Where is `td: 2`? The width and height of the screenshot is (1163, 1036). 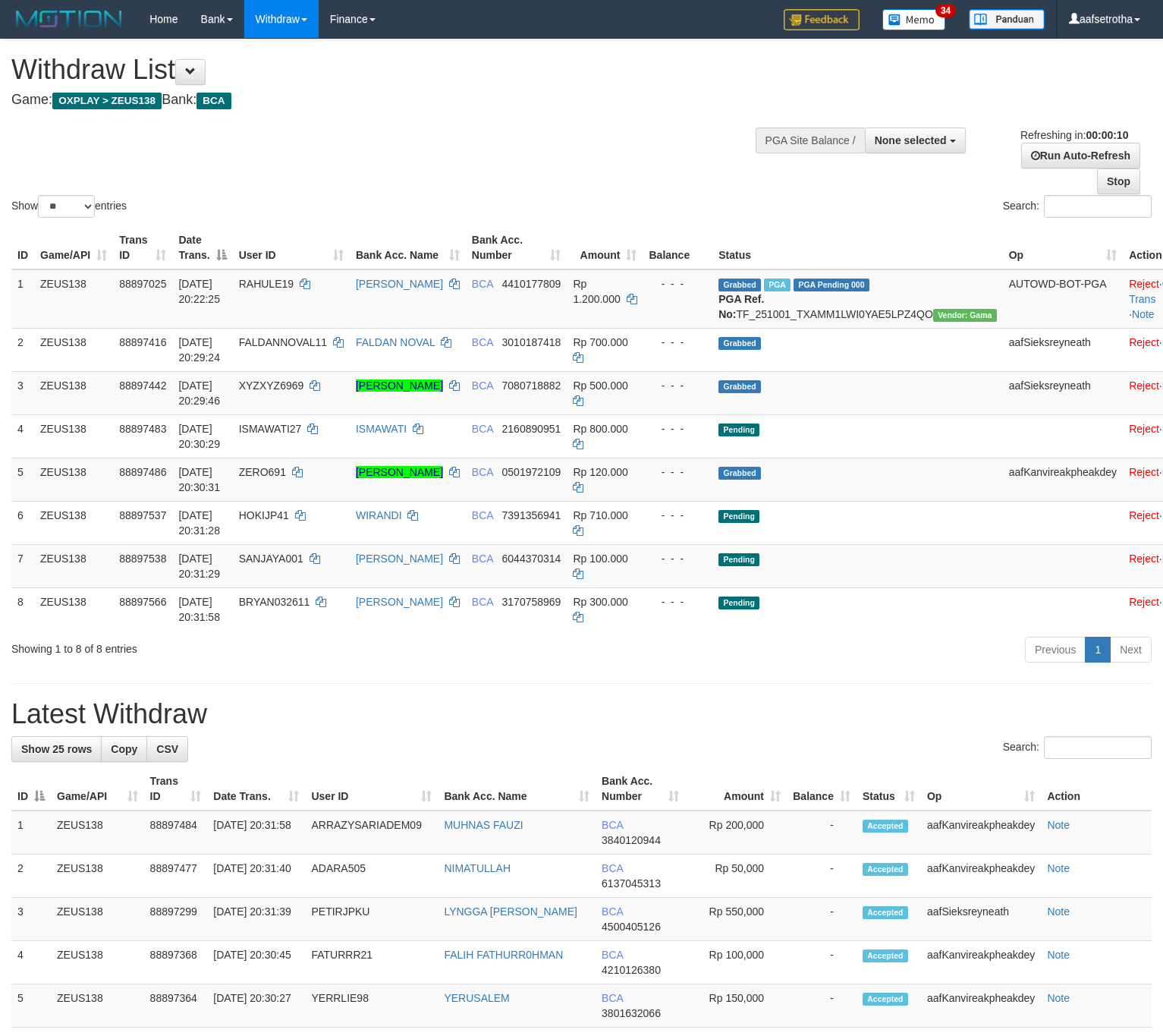
td: 2 is located at coordinates (31, 876).